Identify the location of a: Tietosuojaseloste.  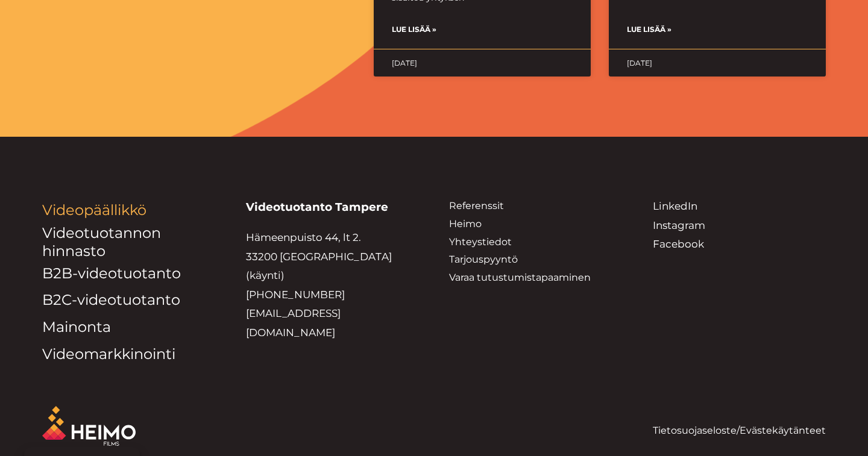
(694, 430).